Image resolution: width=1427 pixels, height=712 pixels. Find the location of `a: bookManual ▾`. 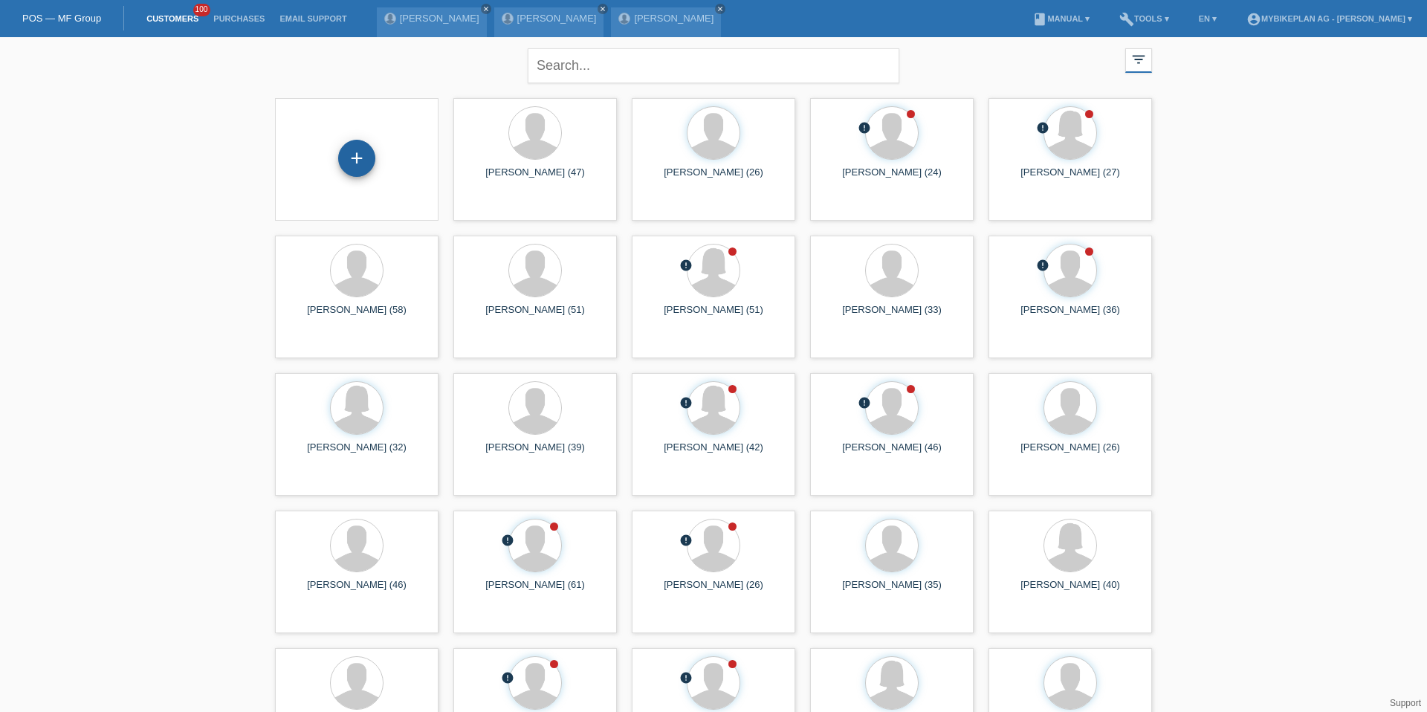

a: bookManual ▾ is located at coordinates (1061, 19).